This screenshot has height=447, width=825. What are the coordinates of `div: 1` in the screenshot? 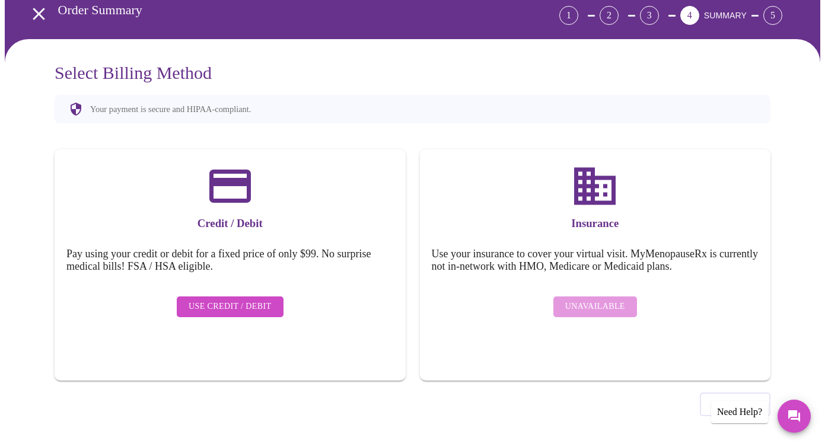 It's located at (569, 15).